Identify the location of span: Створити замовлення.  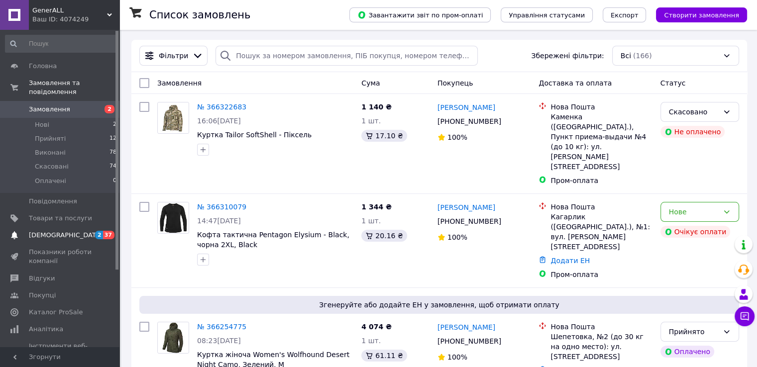
(701, 15).